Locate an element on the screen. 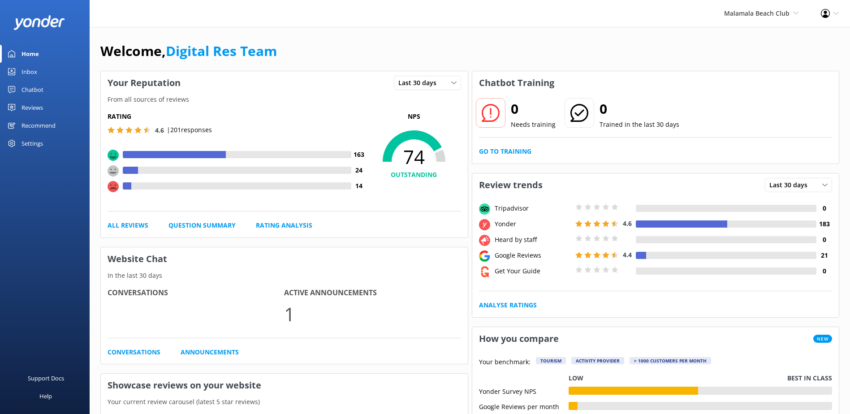 The image size is (850, 414). div: Get Your Guide is located at coordinates (533, 271).